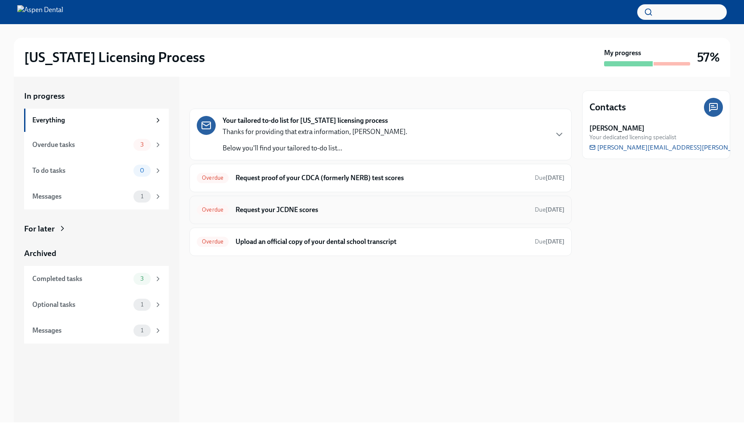 This screenshot has height=431, width=744. Describe the element at coordinates (81, 305) in the screenshot. I see `div: Optional tasks` at that location.